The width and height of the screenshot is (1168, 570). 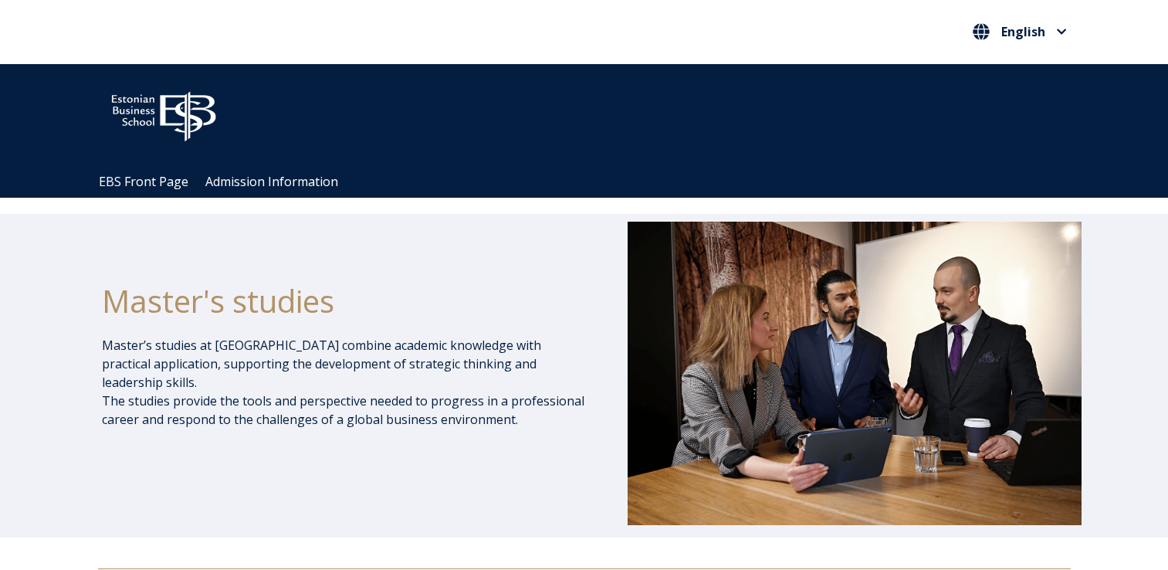 I want to click on a: EBS Front Page, so click(x=144, y=181).